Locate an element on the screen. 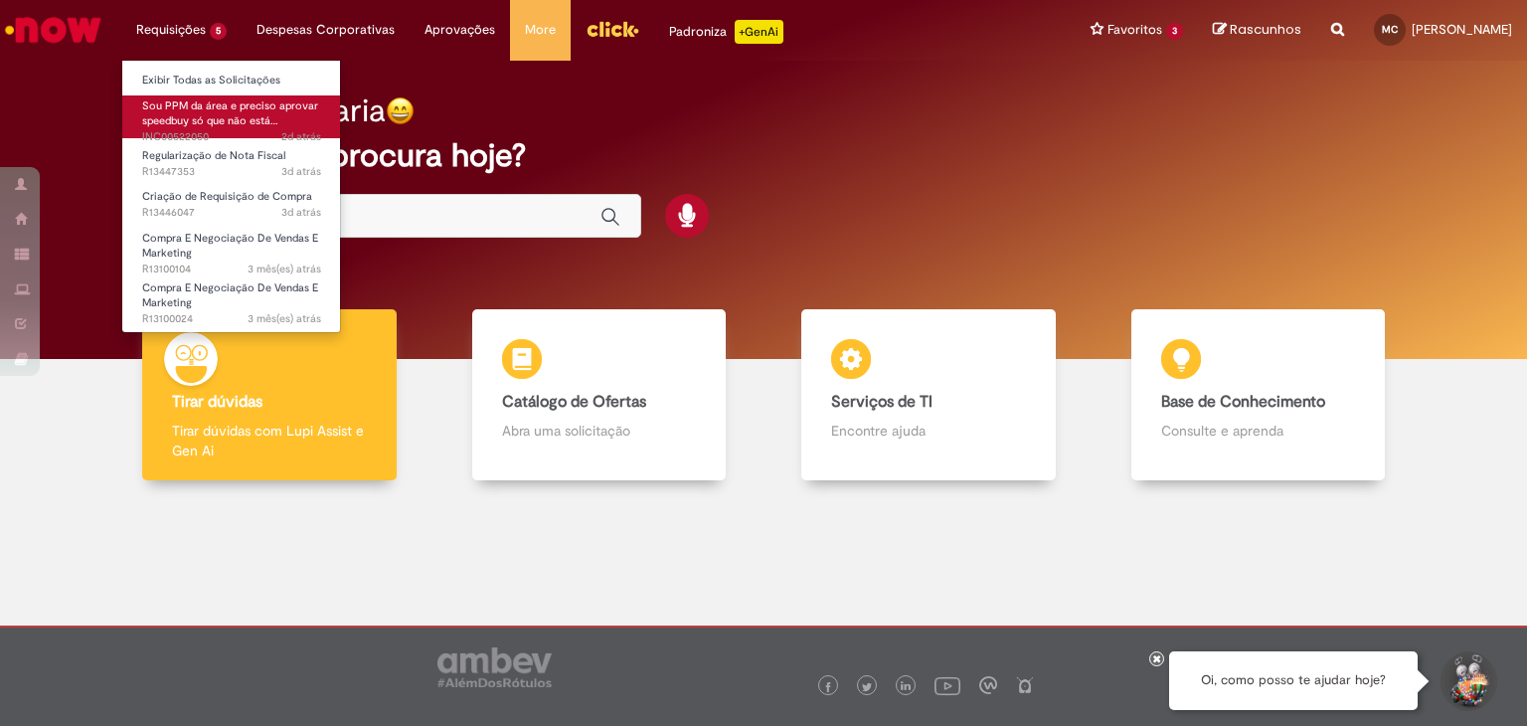 The width and height of the screenshot is (1527, 726). div: Oi, como posso te ajudar hoje? is located at coordinates (1294, 680).